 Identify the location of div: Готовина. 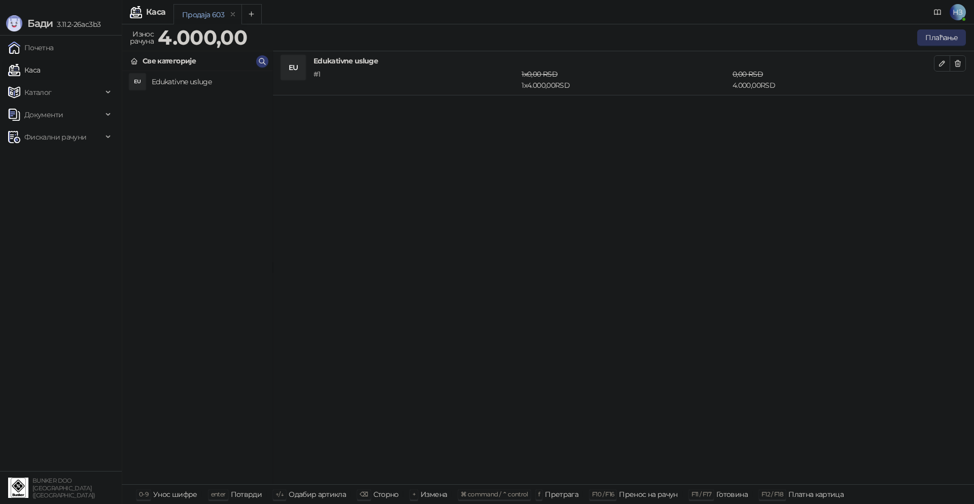
(732, 494).